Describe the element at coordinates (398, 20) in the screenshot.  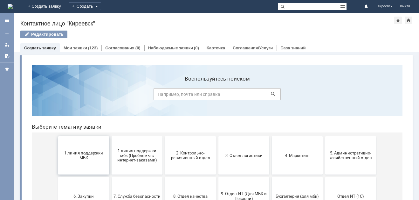
I see `div: Добавить в избранное` at that location.